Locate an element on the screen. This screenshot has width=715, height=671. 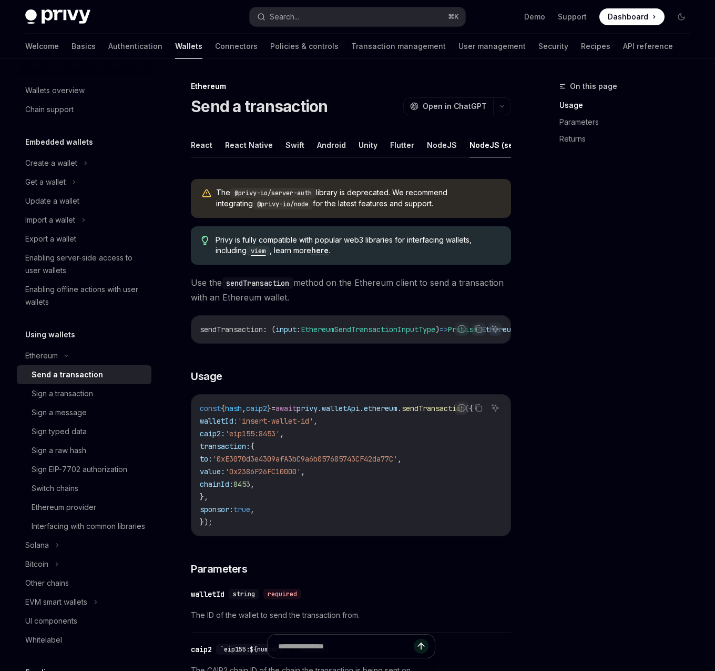
a: User management is located at coordinates (492, 46).